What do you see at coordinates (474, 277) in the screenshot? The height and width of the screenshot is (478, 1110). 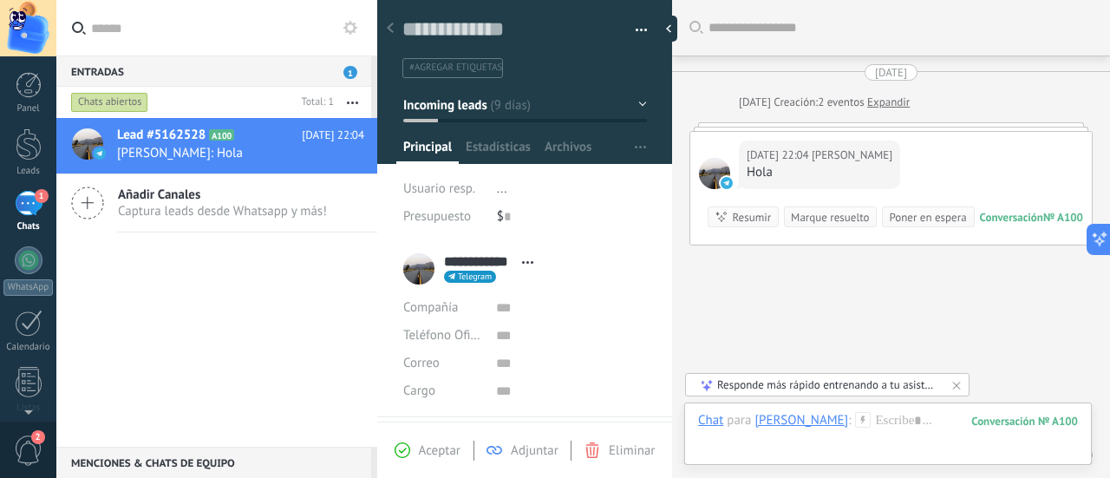 I see `span: Telegram` at bounding box center [474, 277].